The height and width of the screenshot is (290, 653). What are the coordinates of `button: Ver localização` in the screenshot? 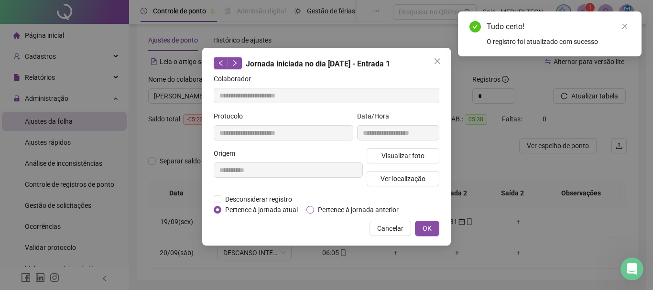 It's located at (403, 179).